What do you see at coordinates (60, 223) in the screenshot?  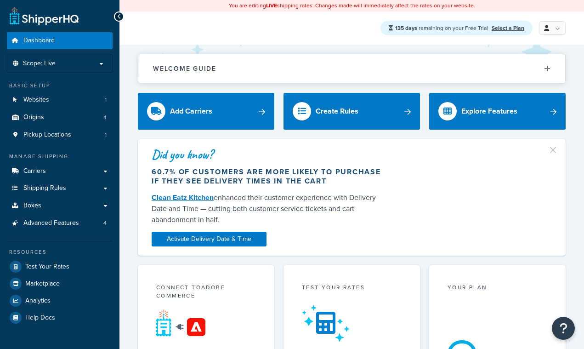 I see `li: Advanced Features` at bounding box center [60, 223].